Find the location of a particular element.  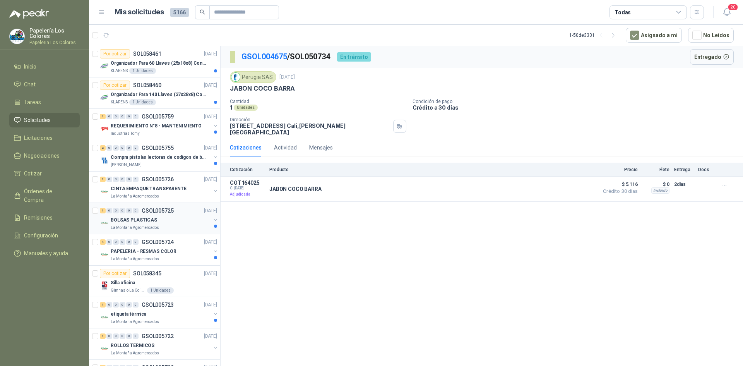

a: Negociaciones is located at coordinates (45, 156).